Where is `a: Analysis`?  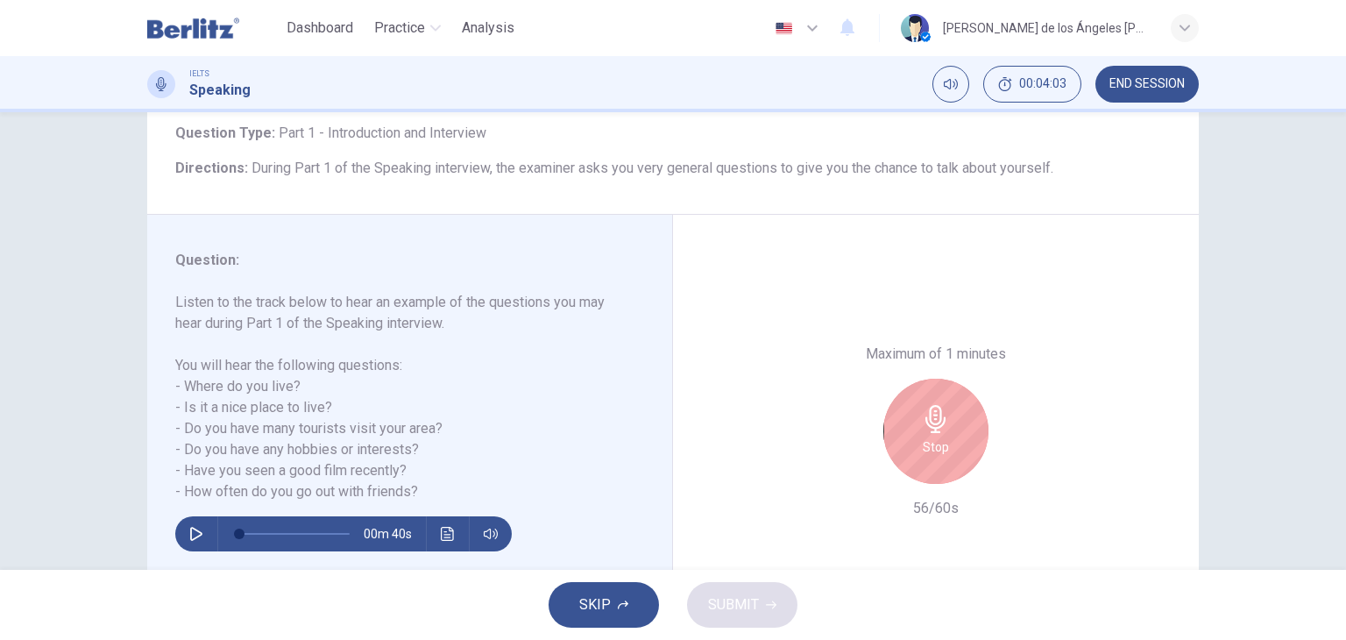
a: Analysis is located at coordinates (488, 28).